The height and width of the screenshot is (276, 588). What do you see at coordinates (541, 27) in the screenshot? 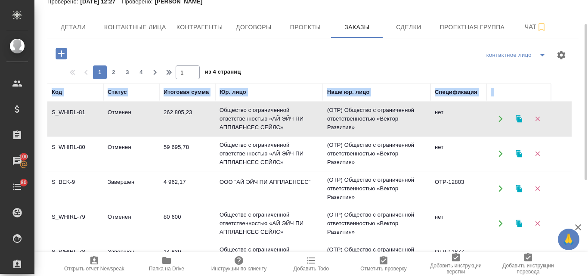
I see `svg: Подписаться` at bounding box center [541, 27].